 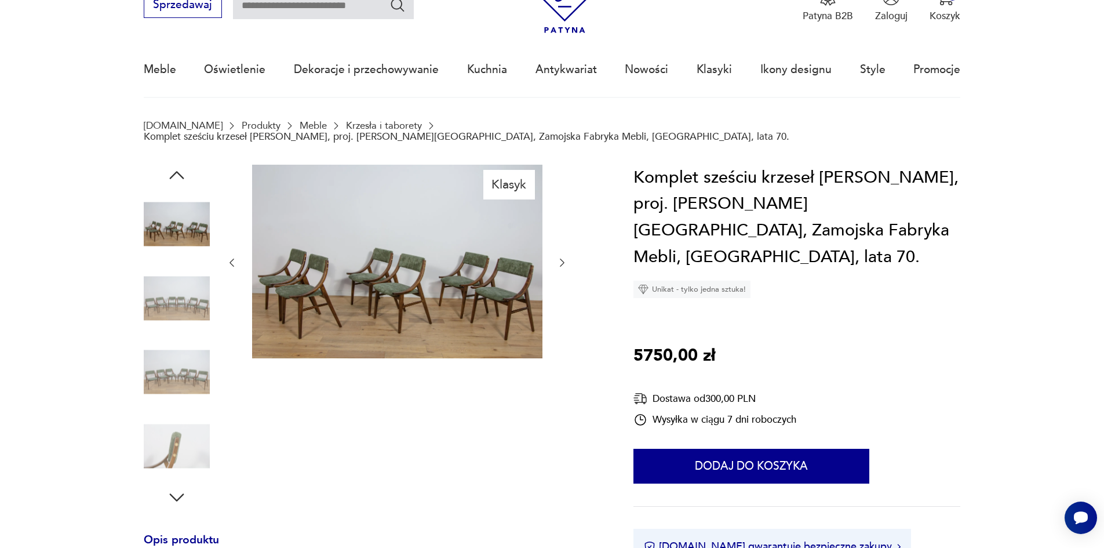 I want to click on a: Dekoracje i przechowywanie, so click(x=366, y=70).